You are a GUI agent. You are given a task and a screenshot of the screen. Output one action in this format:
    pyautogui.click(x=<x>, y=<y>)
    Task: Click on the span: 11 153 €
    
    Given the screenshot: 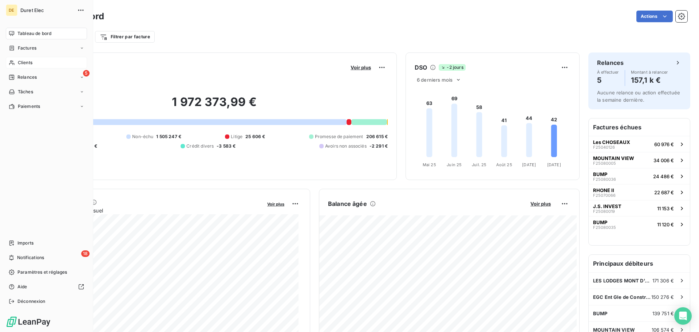 What is the action you would take?
    pyautogui.click(x=666, y=208)
    